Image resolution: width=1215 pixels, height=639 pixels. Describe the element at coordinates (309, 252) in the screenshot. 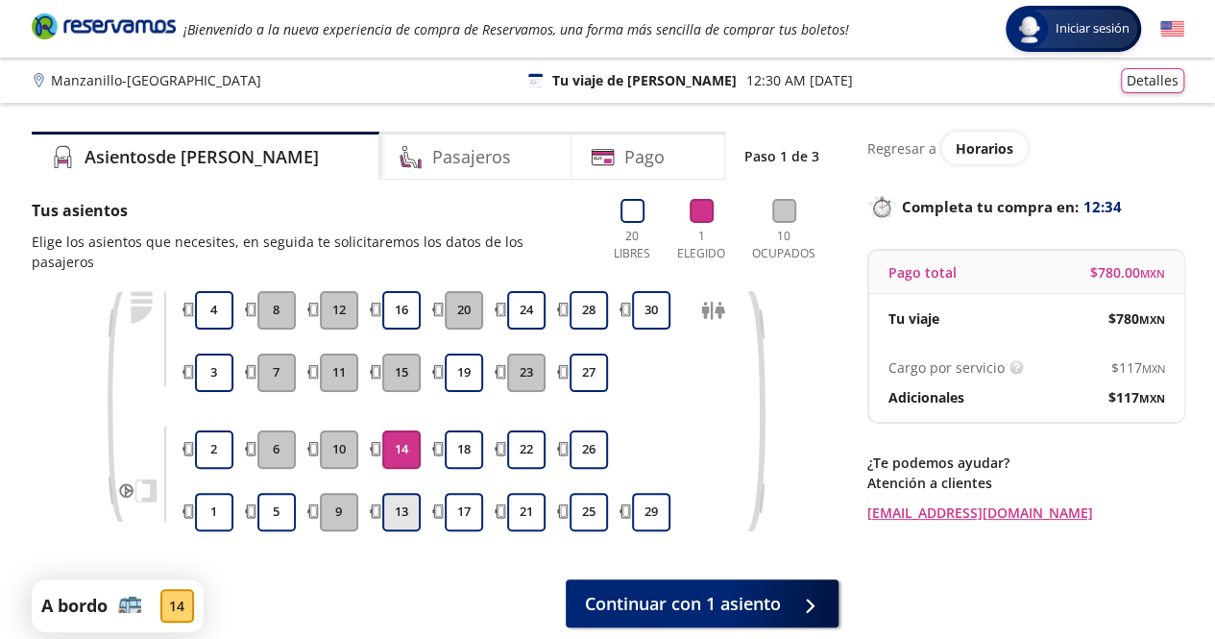

I see `p: Elige los asientos que necesites, en seguida te solicitaremos los datos de los pasajeros` at that location.